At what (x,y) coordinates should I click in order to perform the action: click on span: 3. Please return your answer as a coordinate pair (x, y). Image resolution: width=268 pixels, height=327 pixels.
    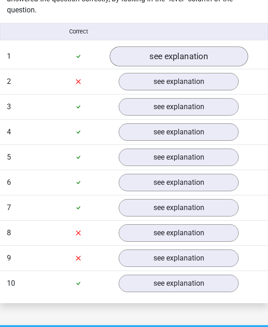
    Looking at the image, I should click on (9, 106).